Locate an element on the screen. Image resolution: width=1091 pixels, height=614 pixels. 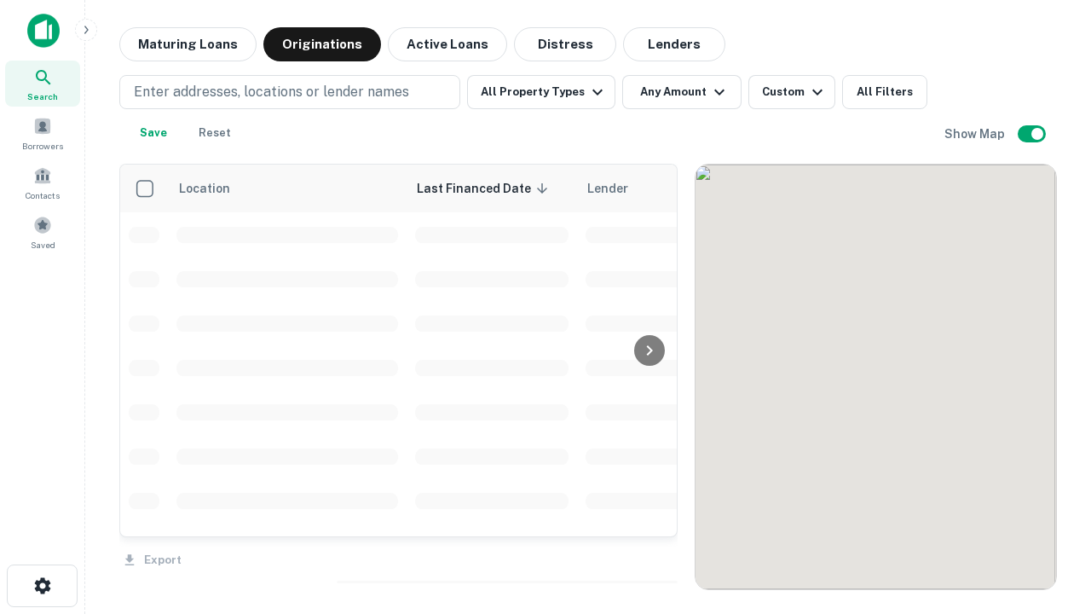
img: capitalize-icon.png is located at coordinates (43, 31).